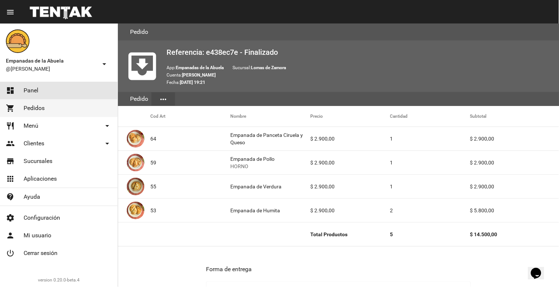 The width and height of the screenshot is (559, 287). What do you see at coordinates (10, 108) in the screenshot?
I see `mat-icon: shopping_cart` at bounding box center [10, 108].